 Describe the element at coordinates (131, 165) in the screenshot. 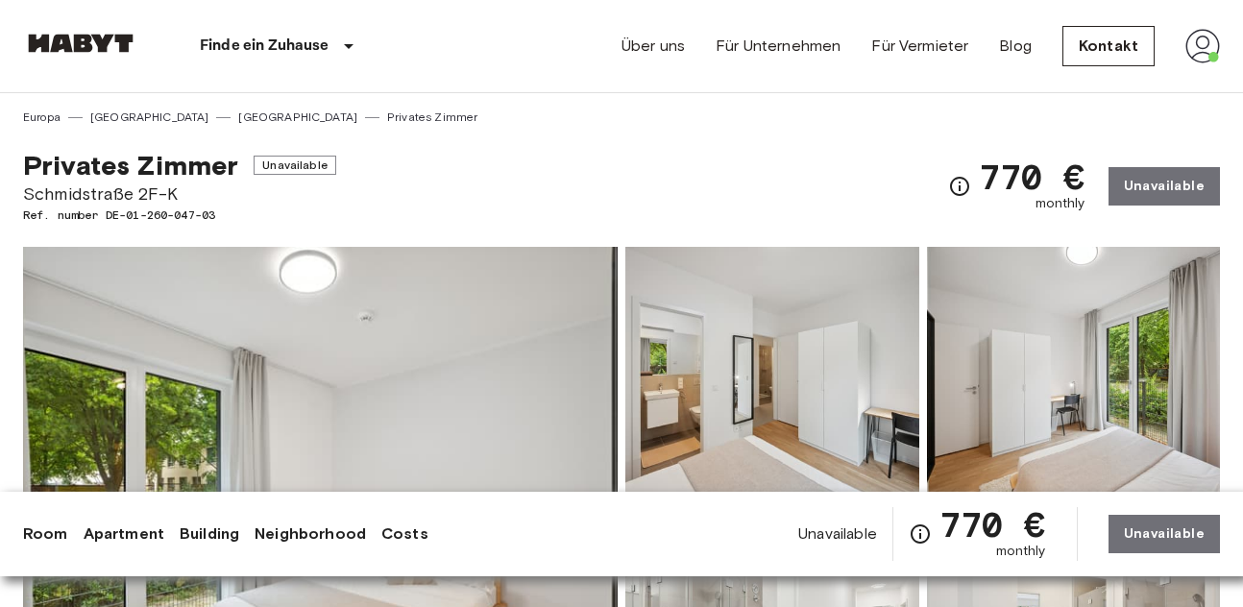

I see `span: Privates Zimmer` at that location.